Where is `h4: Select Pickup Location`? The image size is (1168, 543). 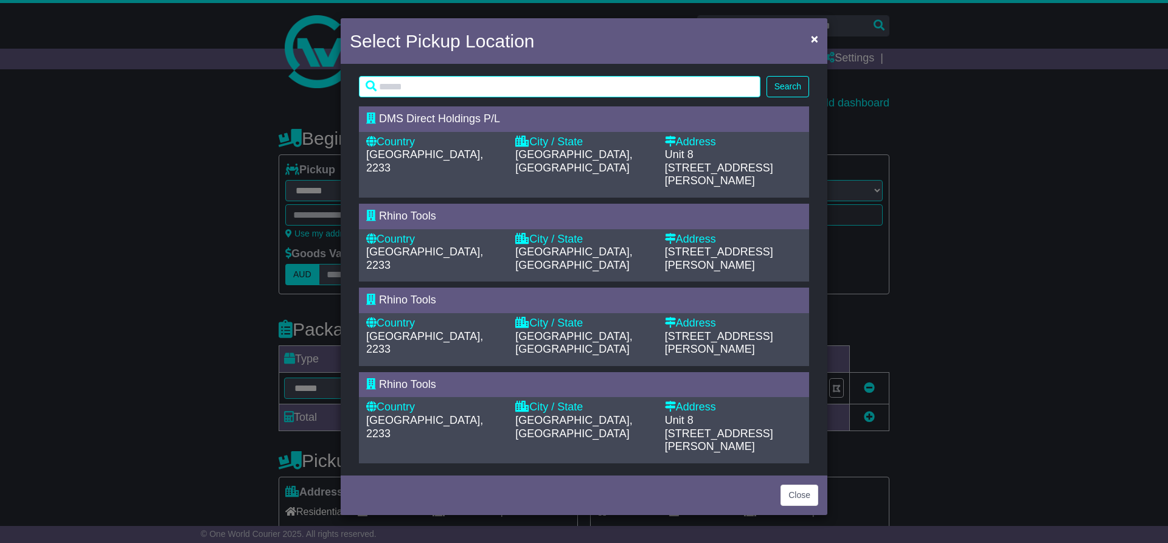
h4: Select Pickup Location is located at coordinates (442, 41).